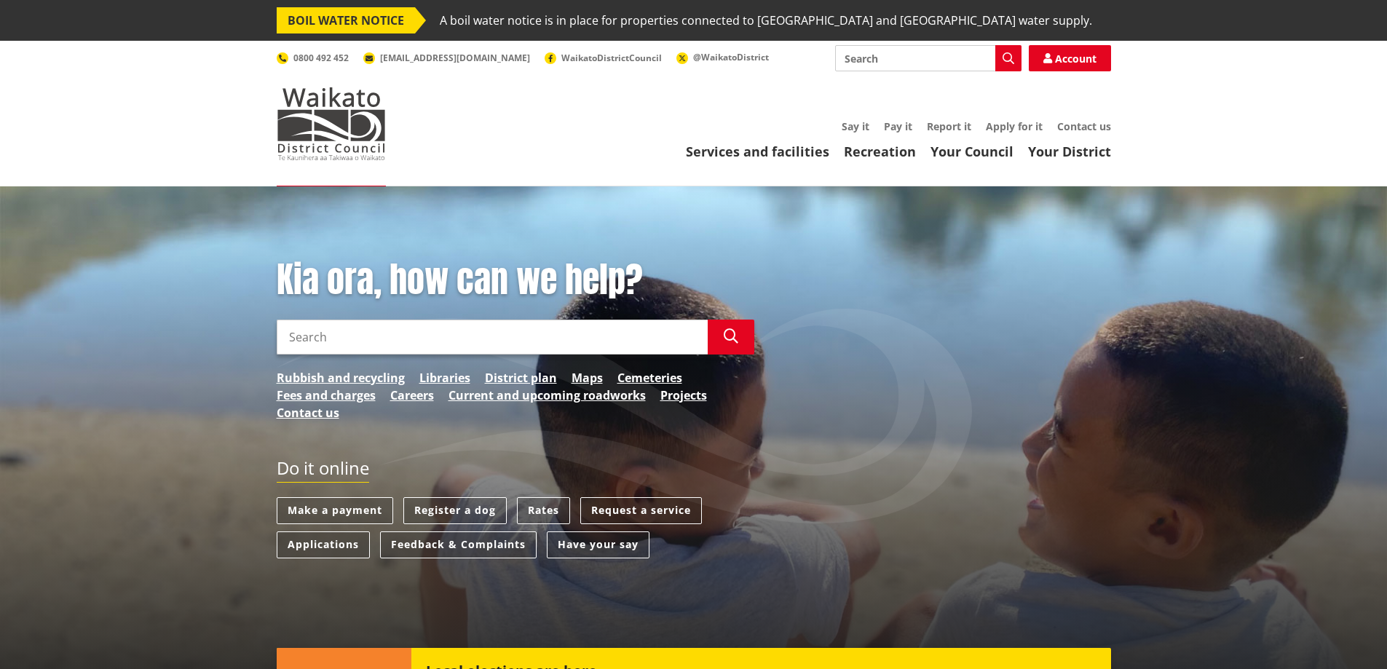  I want to click on a: Libraries, so click(445, 378).